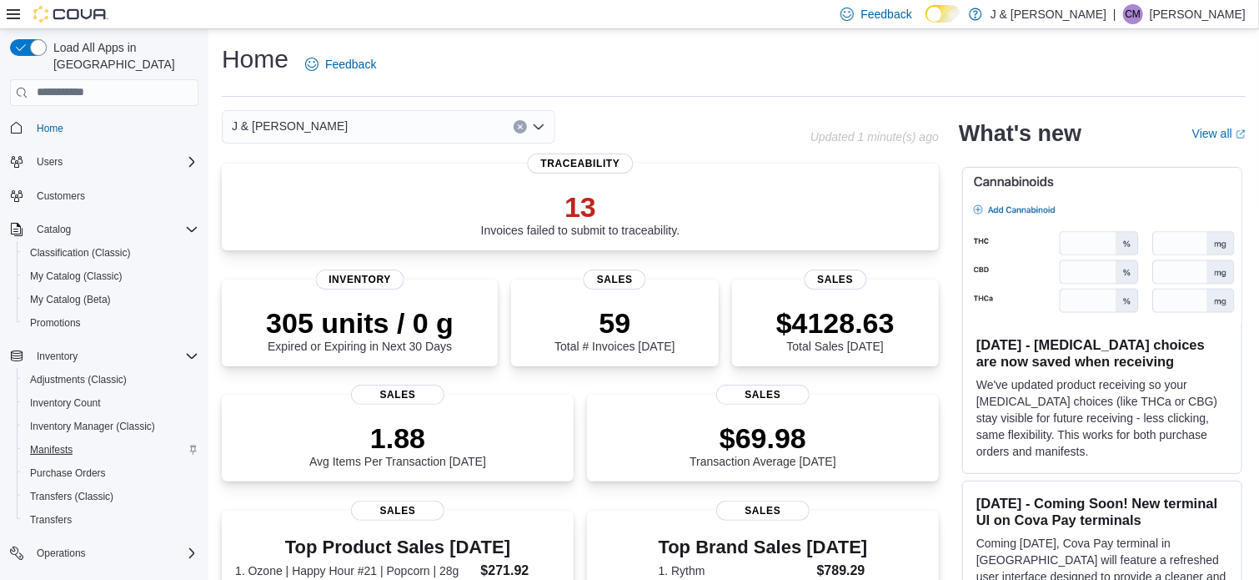 This screenshot has height=580, width=1259. I want to click on a: Manifests, so click(51, 449).